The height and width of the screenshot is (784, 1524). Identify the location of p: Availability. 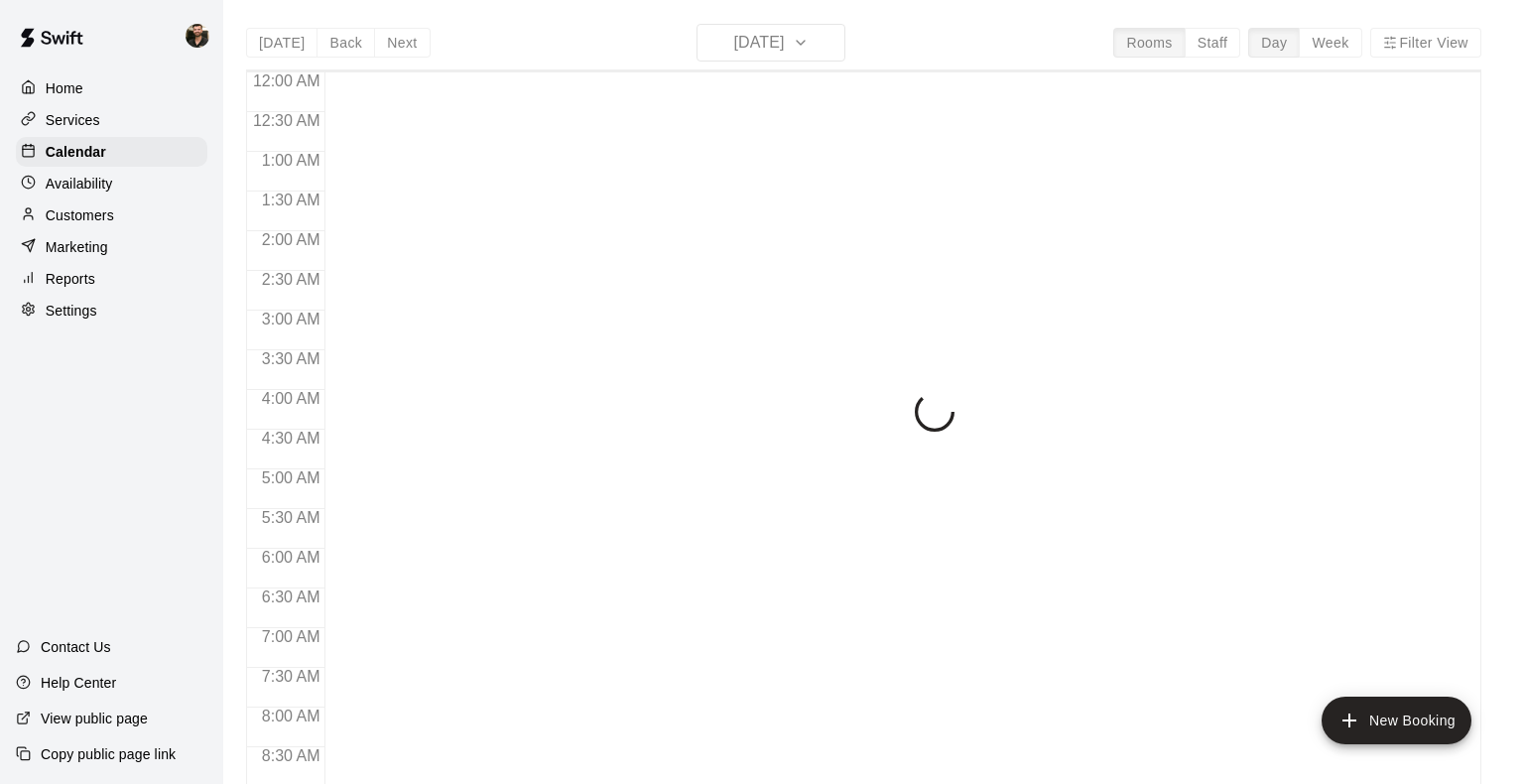
(79, 184).